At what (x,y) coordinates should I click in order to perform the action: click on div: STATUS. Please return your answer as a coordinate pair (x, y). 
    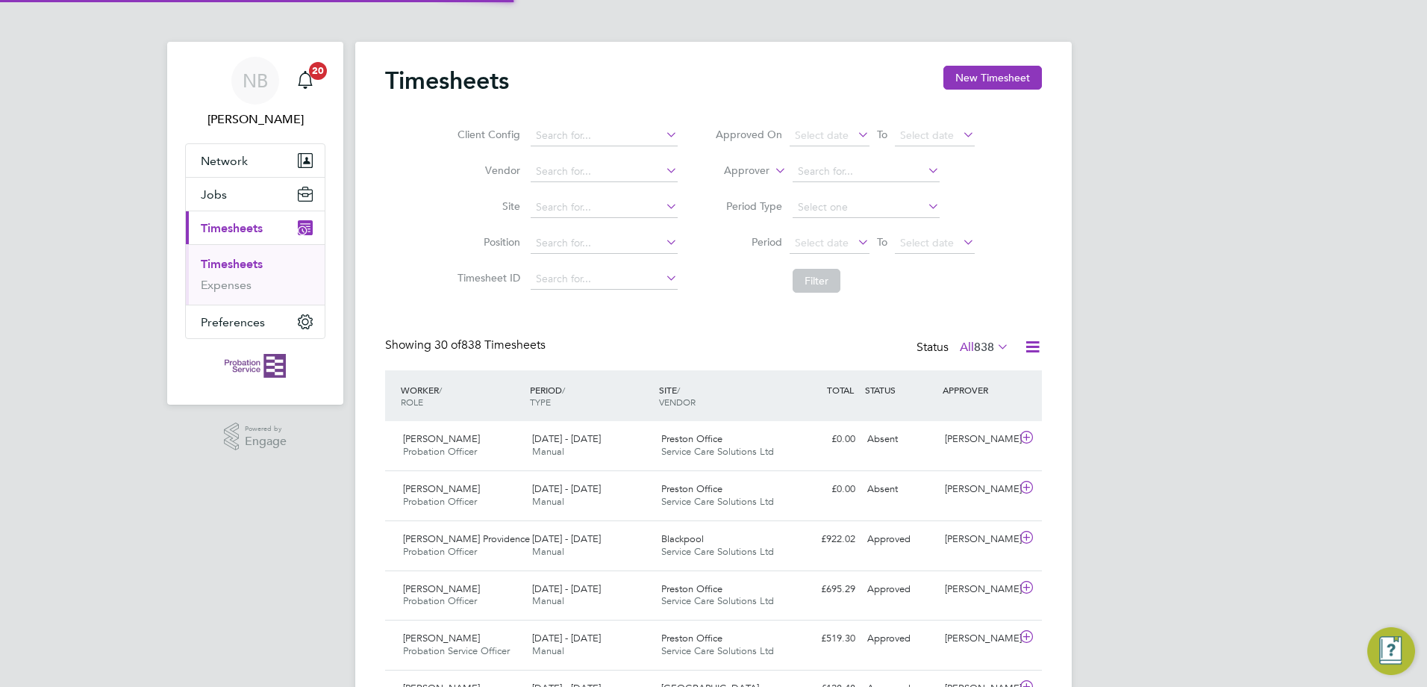
    Looking at the image, I should click on (900, 390).